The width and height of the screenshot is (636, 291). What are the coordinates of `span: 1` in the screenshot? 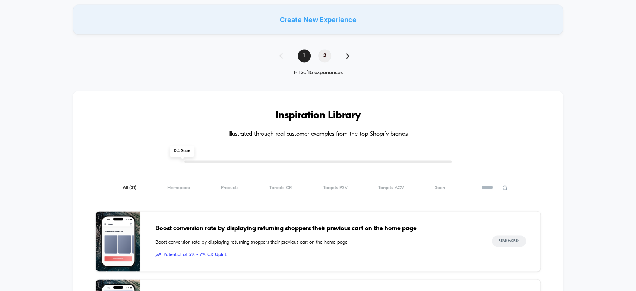 It's located at (304, 56).